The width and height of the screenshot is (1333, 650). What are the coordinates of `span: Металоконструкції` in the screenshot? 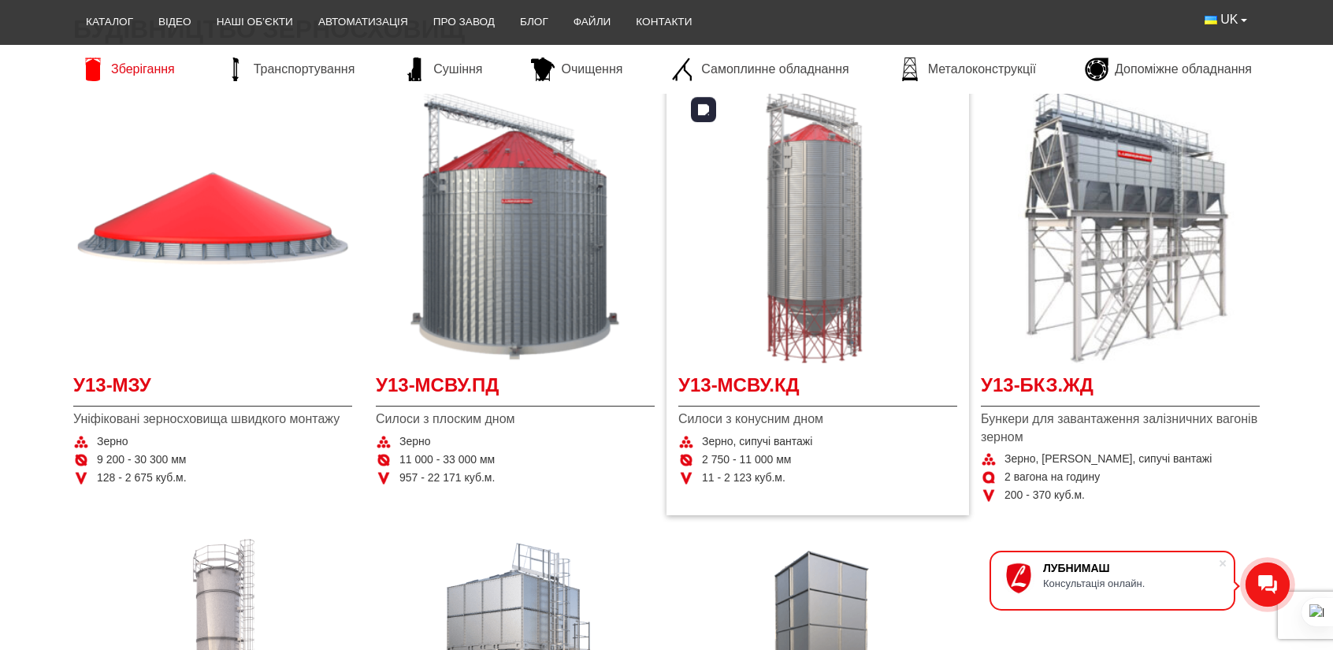 It's located at (981, 69).